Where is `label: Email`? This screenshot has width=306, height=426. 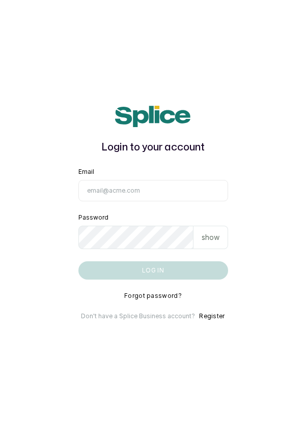
label: Email is located at coordinates (86, 172).